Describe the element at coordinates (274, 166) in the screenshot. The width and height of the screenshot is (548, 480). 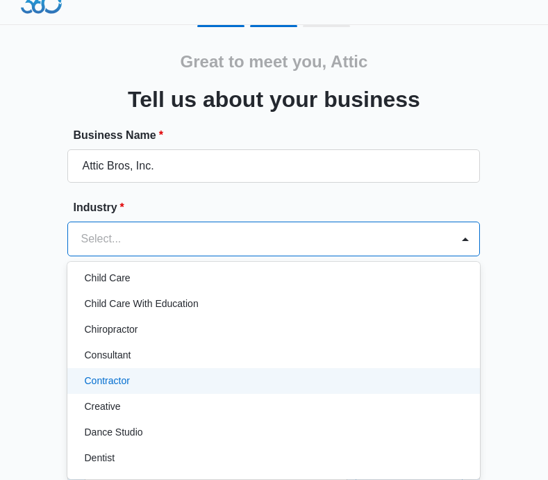
I see `input: e.g. Jane's Plumbing` at that location.